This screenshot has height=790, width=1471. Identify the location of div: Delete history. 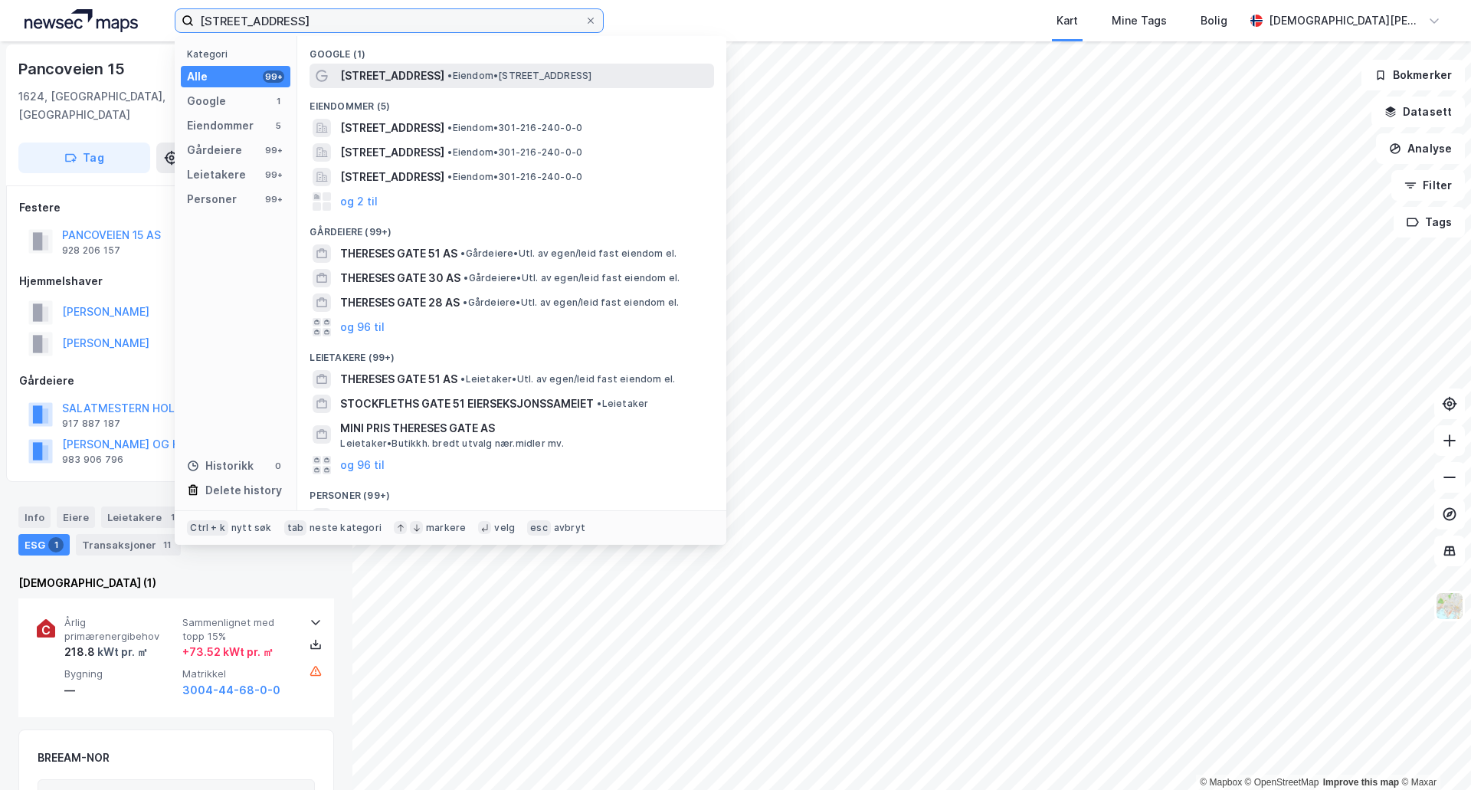
(244, 490).